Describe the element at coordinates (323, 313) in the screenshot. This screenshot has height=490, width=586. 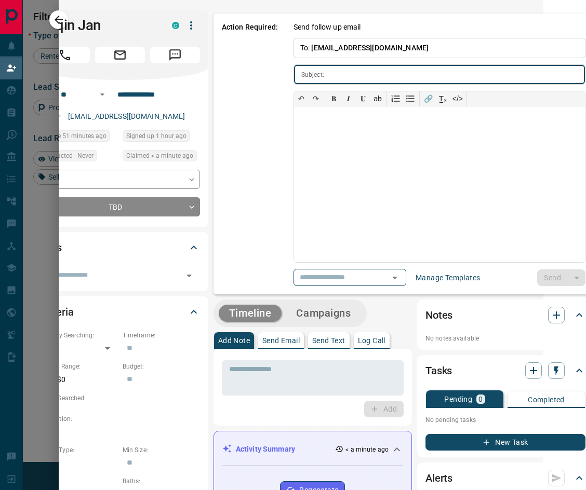
I see `button: Campaigns` at that location.